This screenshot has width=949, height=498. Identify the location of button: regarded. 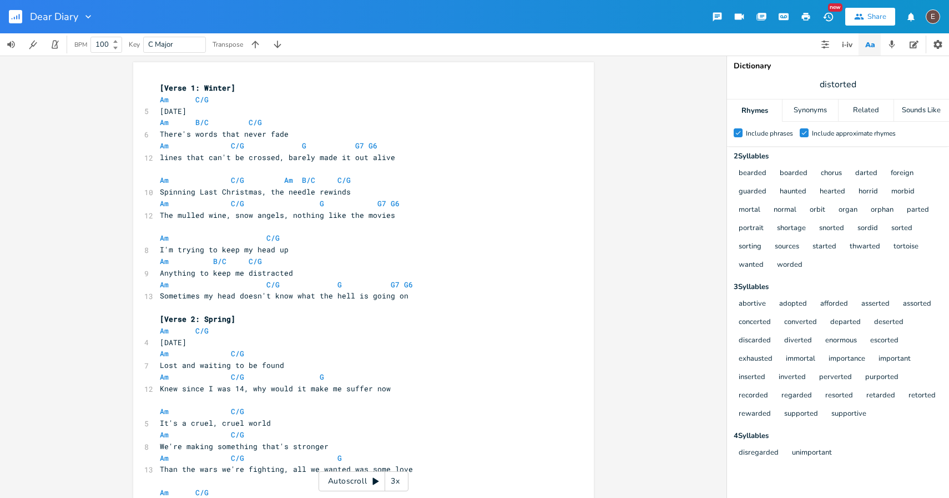
(797, 395).